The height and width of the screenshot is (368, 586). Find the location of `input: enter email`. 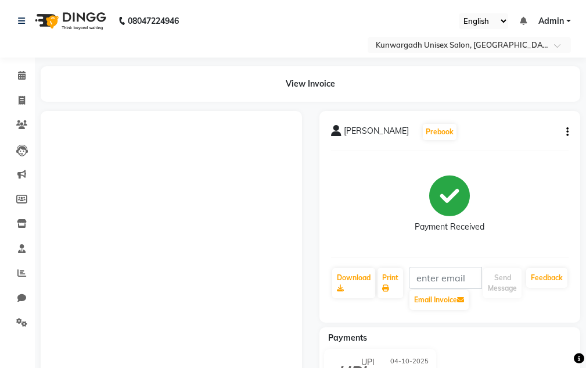

input: enter email is located at coordinates (445, 278).